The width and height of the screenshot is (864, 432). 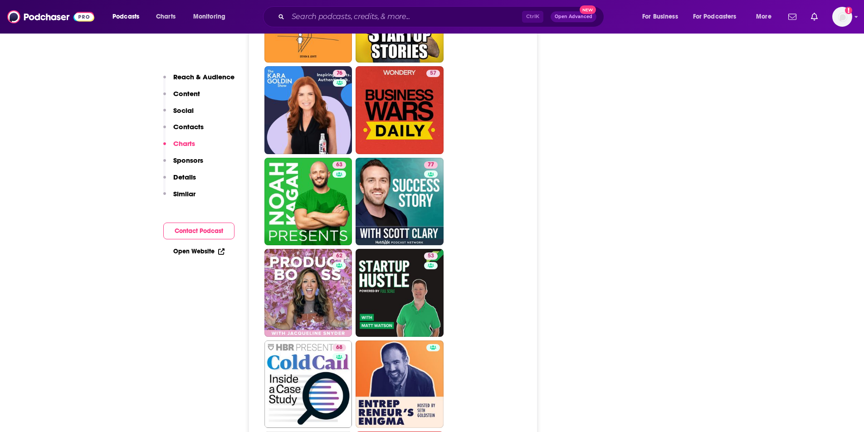 I want to click on p: Similar, so click(x=184, y=194).